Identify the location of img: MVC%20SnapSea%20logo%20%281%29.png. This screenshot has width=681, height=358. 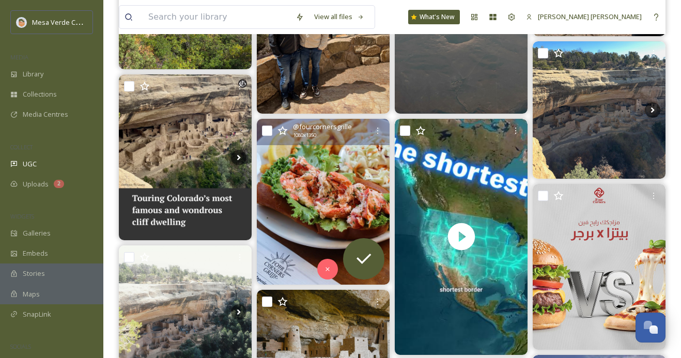
(22, 22).